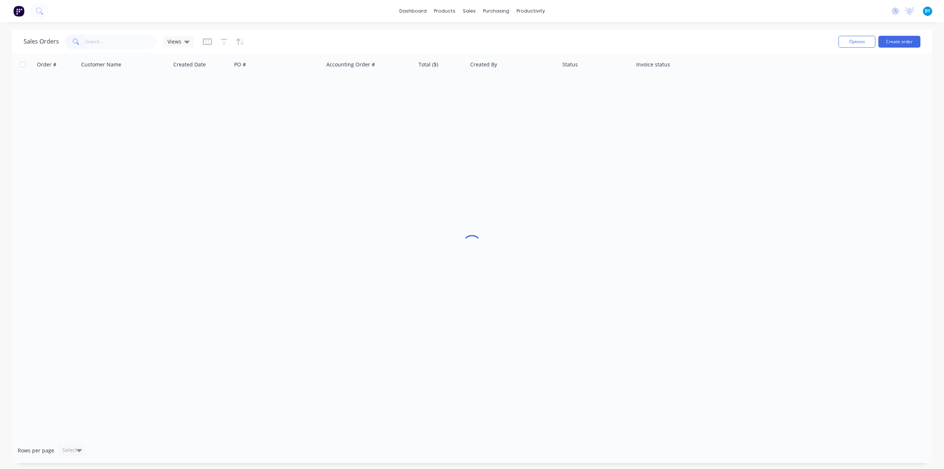 This screenshot has width=944, height=469. I want to click on div: Created By, so click(483, 65).